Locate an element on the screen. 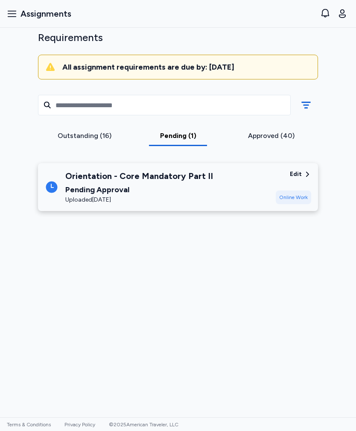 The height and width of the screenshot is (431, 356). div: Approved (40) is located at coordinates (271, 136).